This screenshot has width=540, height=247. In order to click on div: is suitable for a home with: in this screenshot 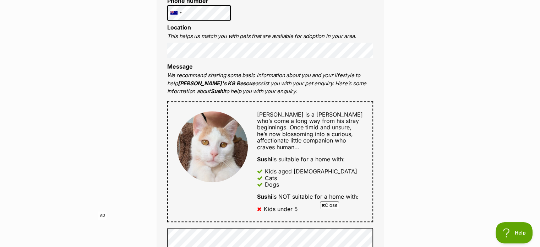, I will do `click(310, 159)`.